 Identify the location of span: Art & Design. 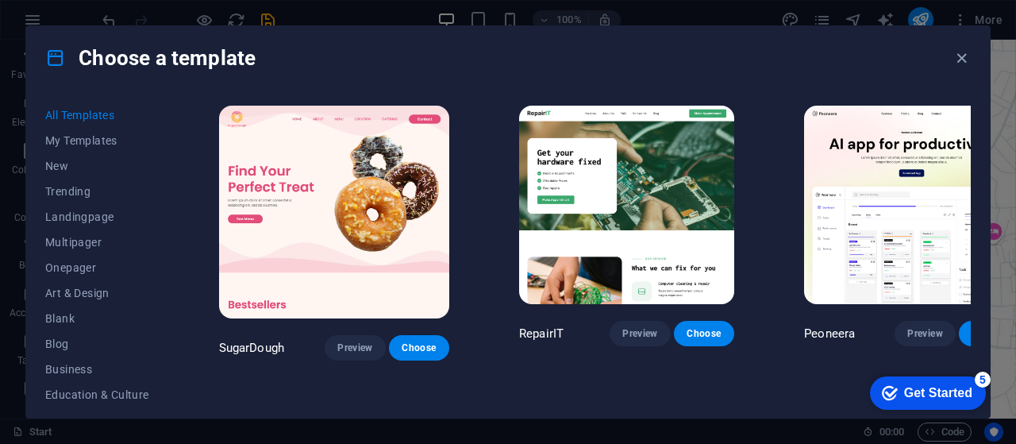
(97, 293).